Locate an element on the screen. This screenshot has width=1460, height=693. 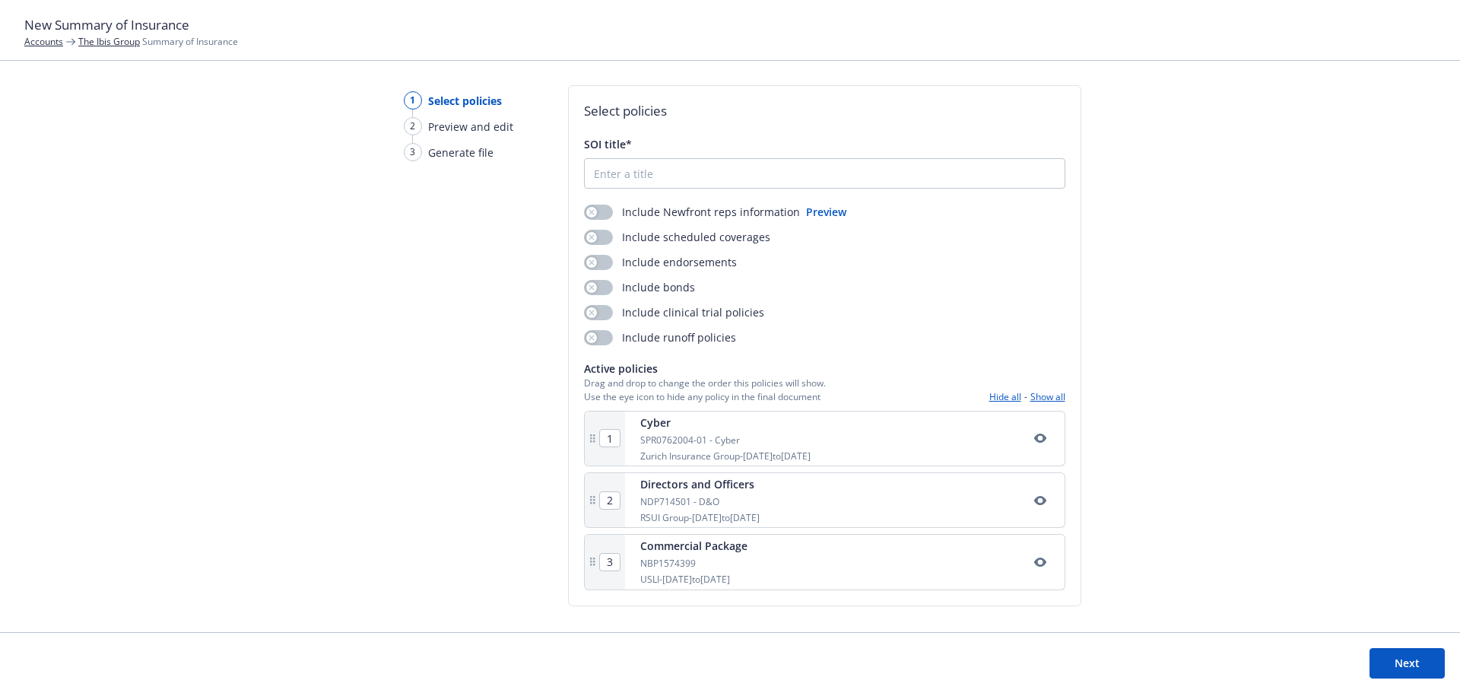
div: Commercial Package is located at coordinates (693, 545).